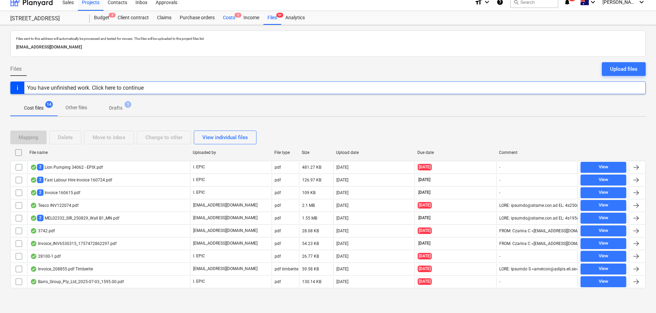  Describe the element at coordinates (272, 18) in the screenshot. I see `a: Files9+` at that location.